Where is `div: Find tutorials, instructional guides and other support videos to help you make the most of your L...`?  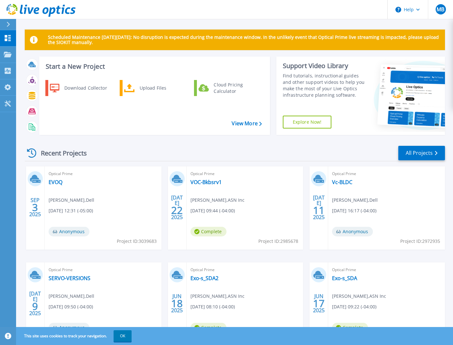
div: Find tutorials, instructional guides and other support videos to help you make the most of your L... is located at coordinates (324, 86).